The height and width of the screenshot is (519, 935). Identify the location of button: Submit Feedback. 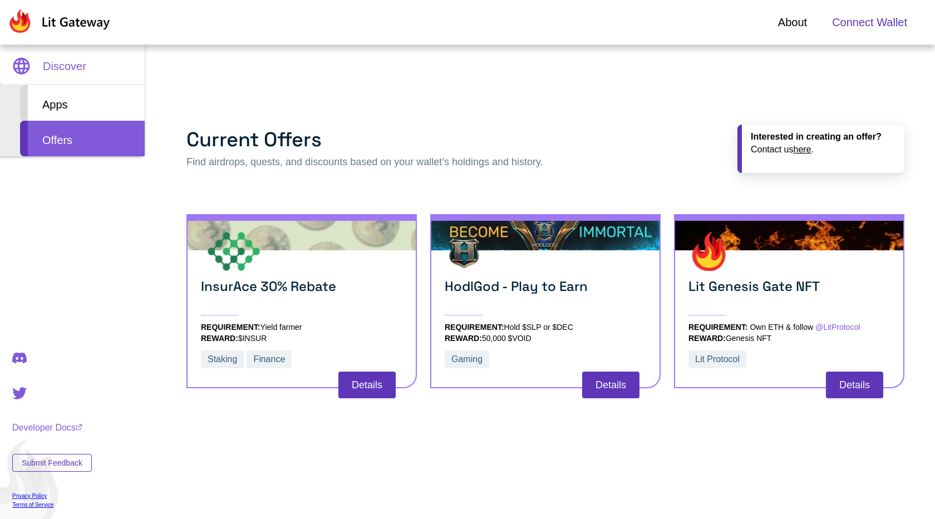
(52, 463).